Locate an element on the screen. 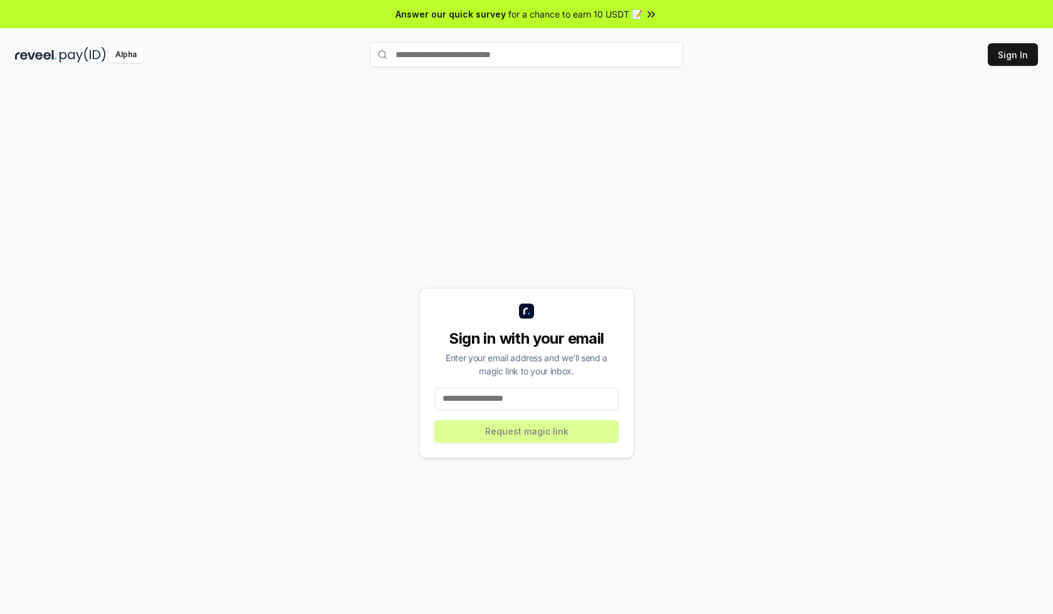  span: for a chance to earn 10 USDT 📝 is located at coordinates (576, 14).